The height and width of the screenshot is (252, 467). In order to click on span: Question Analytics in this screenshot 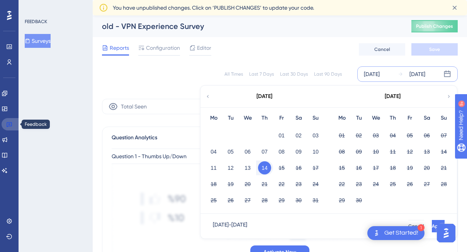, I will do `click(134, 138)`.